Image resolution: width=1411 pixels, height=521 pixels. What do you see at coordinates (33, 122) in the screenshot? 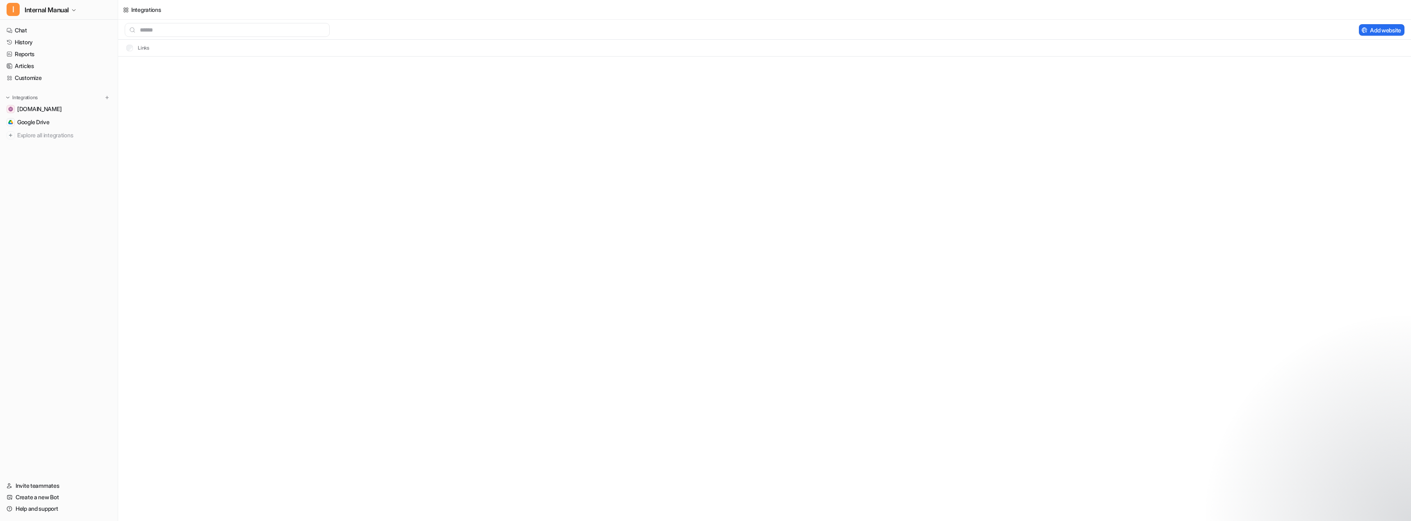
I see `span: Google Drive` at bounding box center [33, 122].